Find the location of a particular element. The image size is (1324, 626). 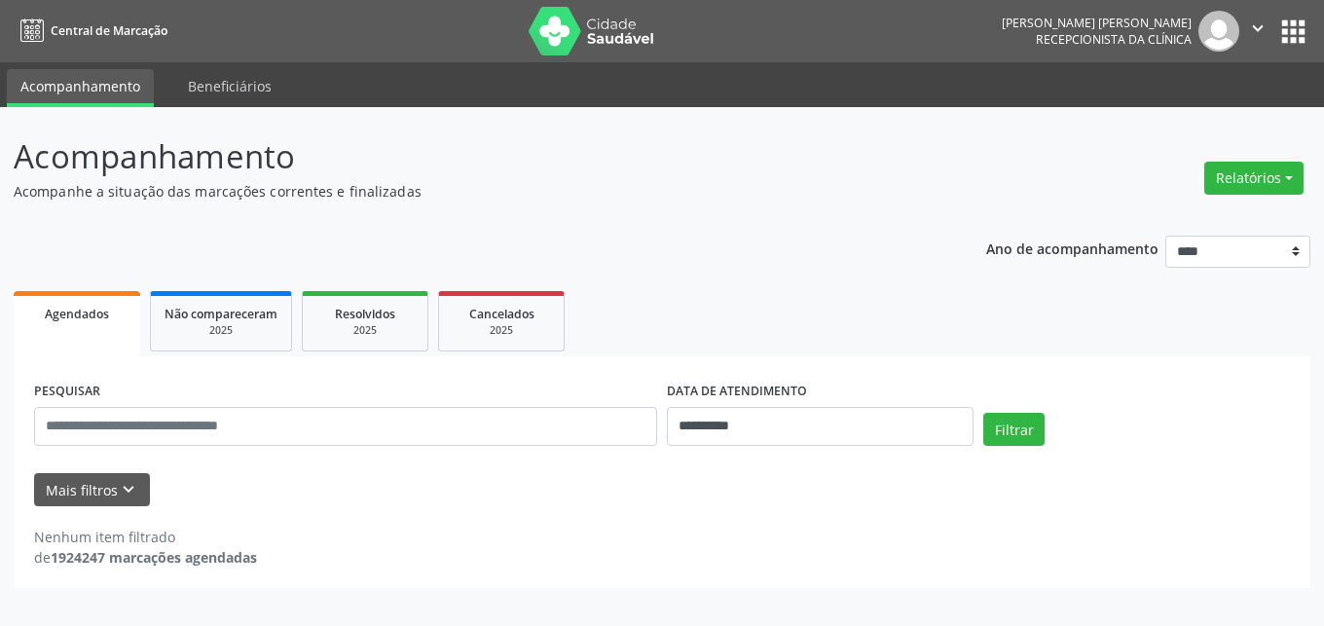

i: keyboard_arrow_down is located at coordinates (128, 490).